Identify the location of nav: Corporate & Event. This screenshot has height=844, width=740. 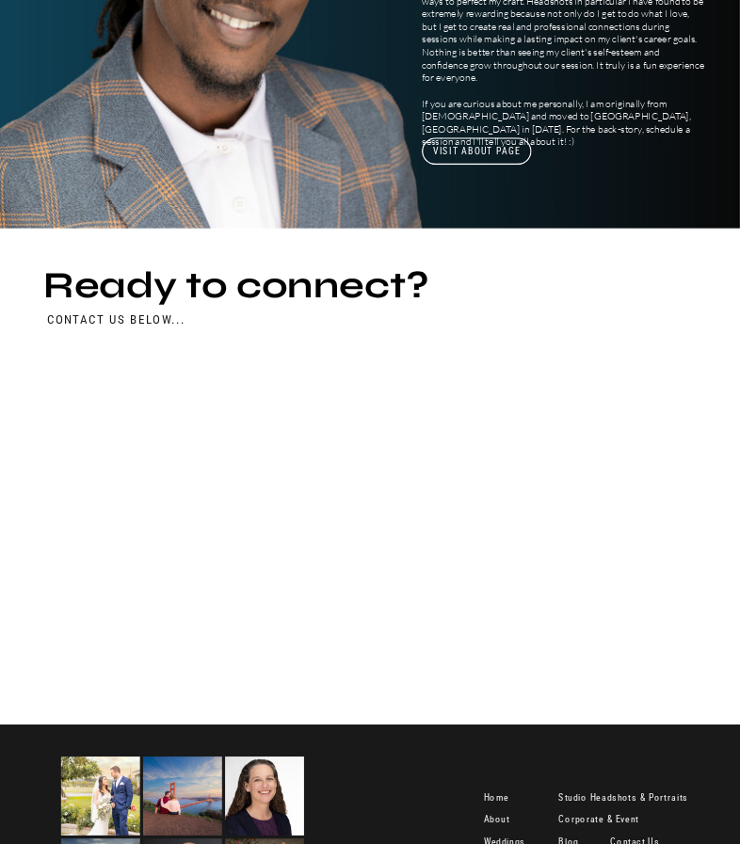
(602, 821).